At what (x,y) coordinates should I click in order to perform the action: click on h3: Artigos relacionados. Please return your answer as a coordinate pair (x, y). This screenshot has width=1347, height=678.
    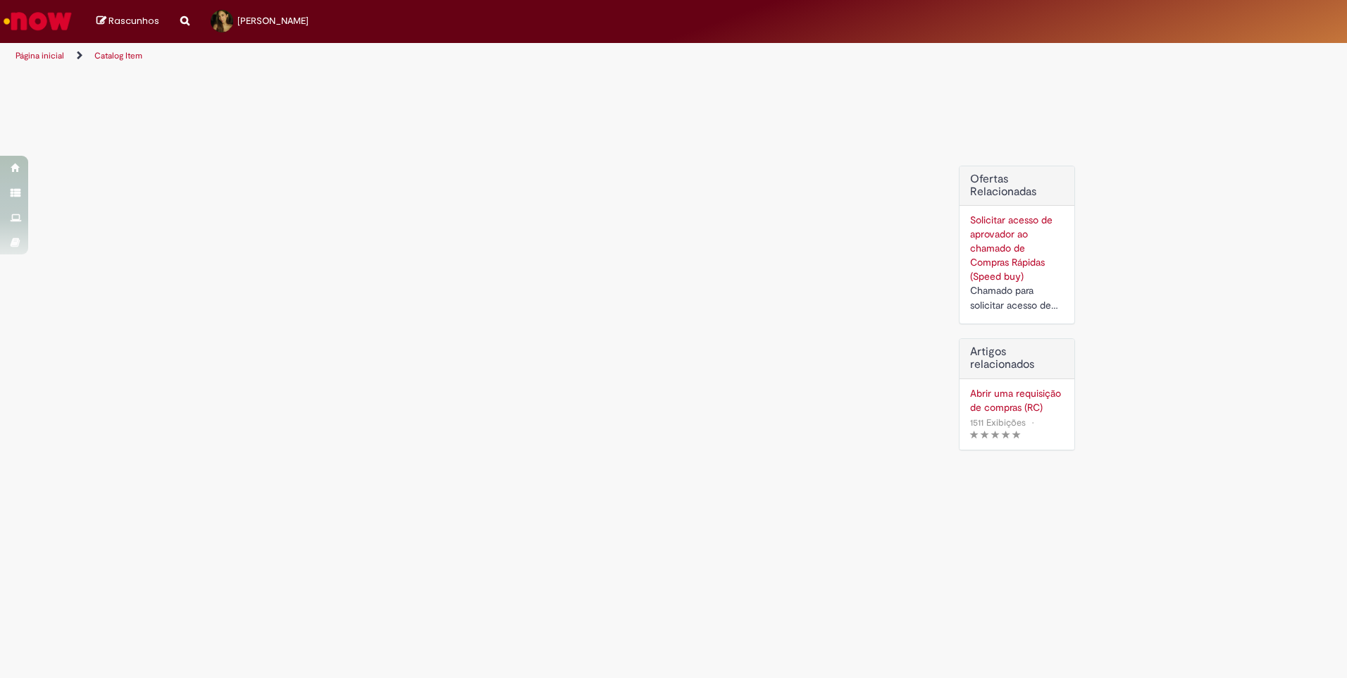
    Looking at the image, I should click on (1017, 358).